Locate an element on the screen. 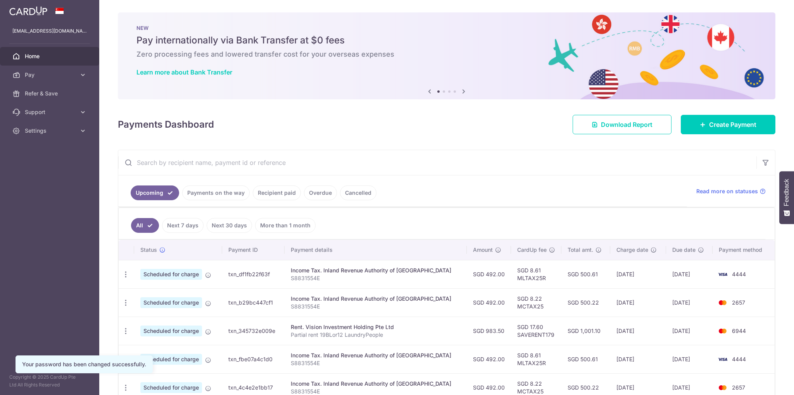 The image size is (794, 395). td: SGD 8.22 MCTAX25 is located at coordinates (537, 302).